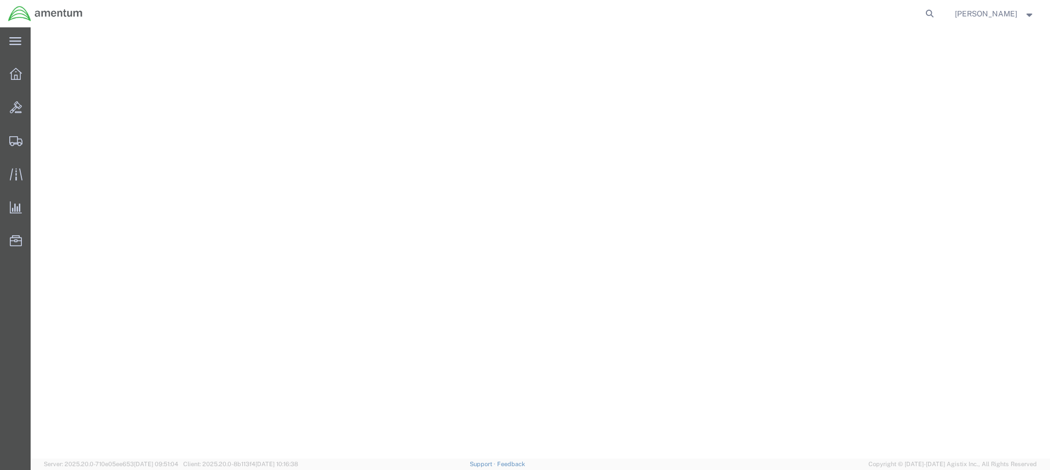 Image resolution: width=1050 pixels, height=470 pixels. Describe the element at coordinates (986, 14) in the screenshot. I see `span: Alvaro Borbon` at that location.